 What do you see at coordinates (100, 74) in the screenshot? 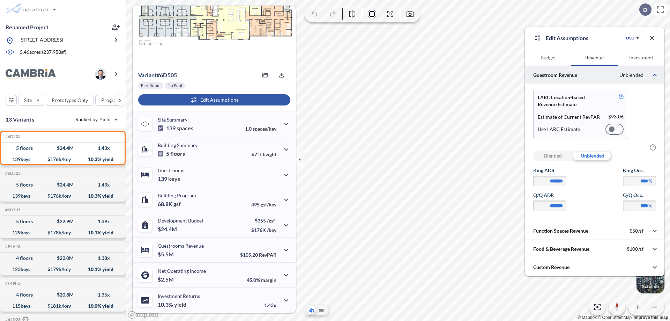
I see `img: user logo` at bounding box center [100, 74].